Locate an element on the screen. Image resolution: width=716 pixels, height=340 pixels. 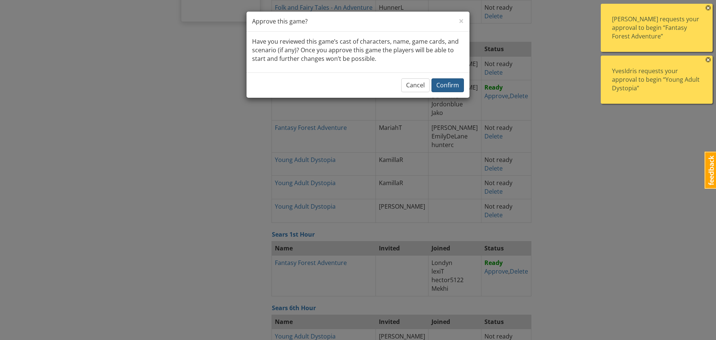
div: YvesIdris requests your approval to begin “Young Adult Dystopia” is located at coordinates (657, 79).